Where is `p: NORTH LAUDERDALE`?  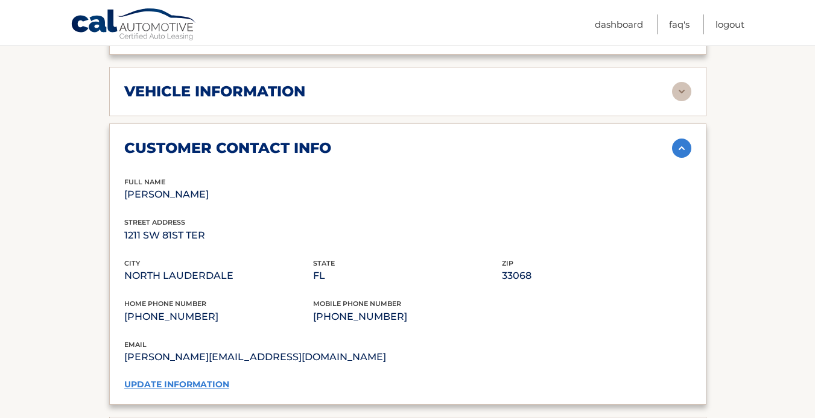
p: NORTH LAUDERDALE is located at coordinates (218, 276).